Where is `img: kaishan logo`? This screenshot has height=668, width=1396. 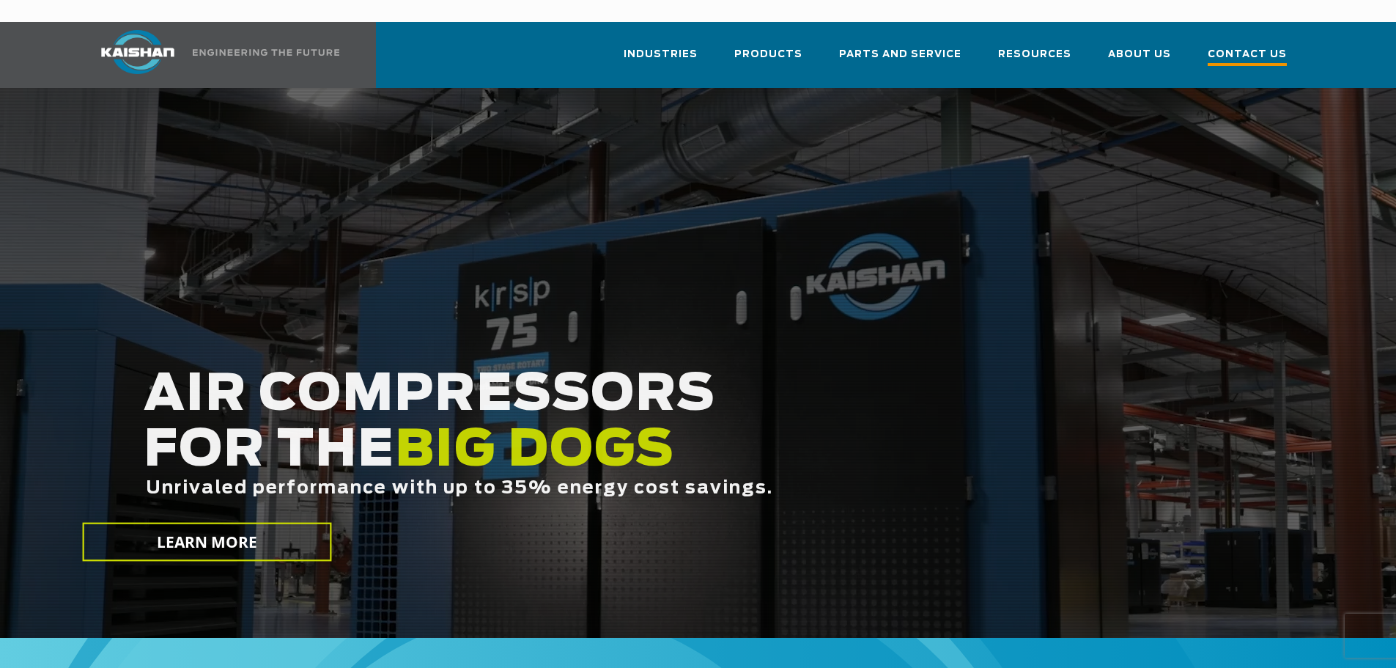 img: kaishan logo is located at coordinates (138, 52).